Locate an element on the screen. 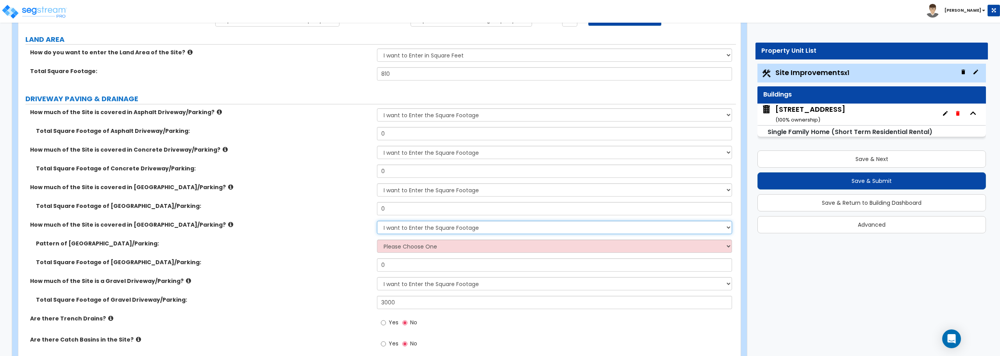  button: Save & Return to Building Dashboard is located at coordinates (871, 203).